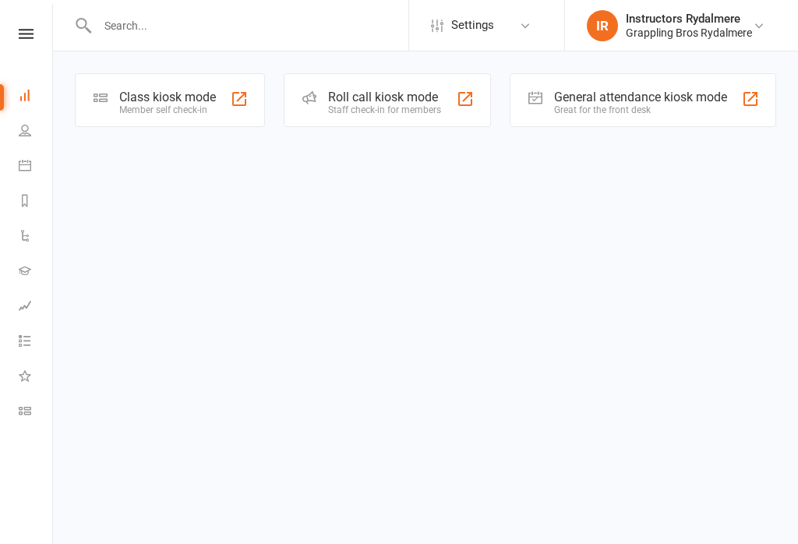 This screenshot has width=798, height=544. What do you see at coordinates (36, 167) in the screenshot?
I see `a: Calendar` at bounding box center [36, 167].